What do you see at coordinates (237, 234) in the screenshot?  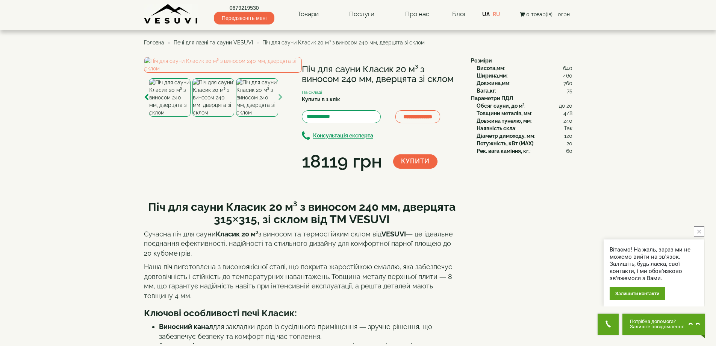 I see `strong: Класик 20 м³` at bounding box center [237, 234].